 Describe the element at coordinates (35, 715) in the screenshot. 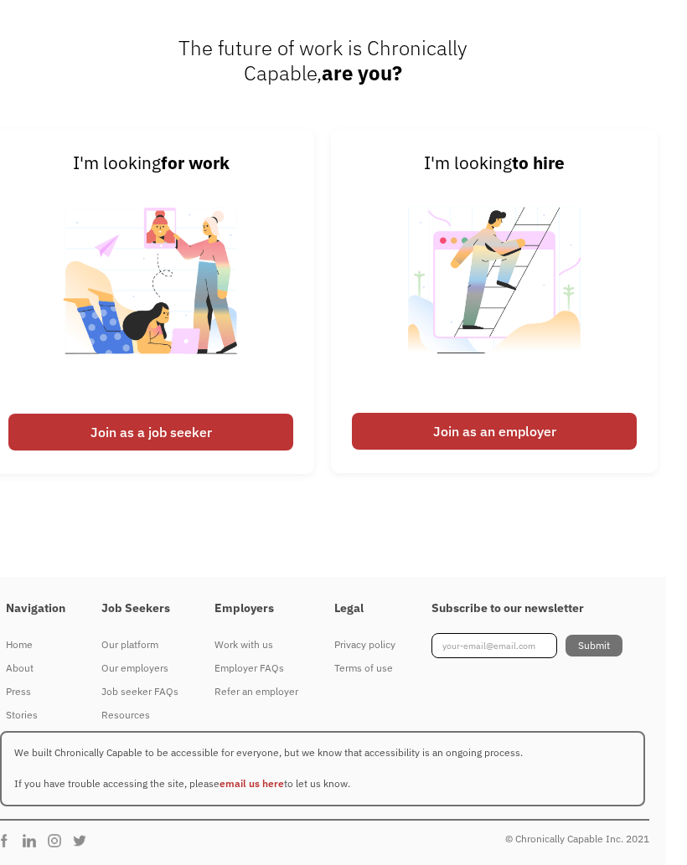

I see `a: Stories` at that location.